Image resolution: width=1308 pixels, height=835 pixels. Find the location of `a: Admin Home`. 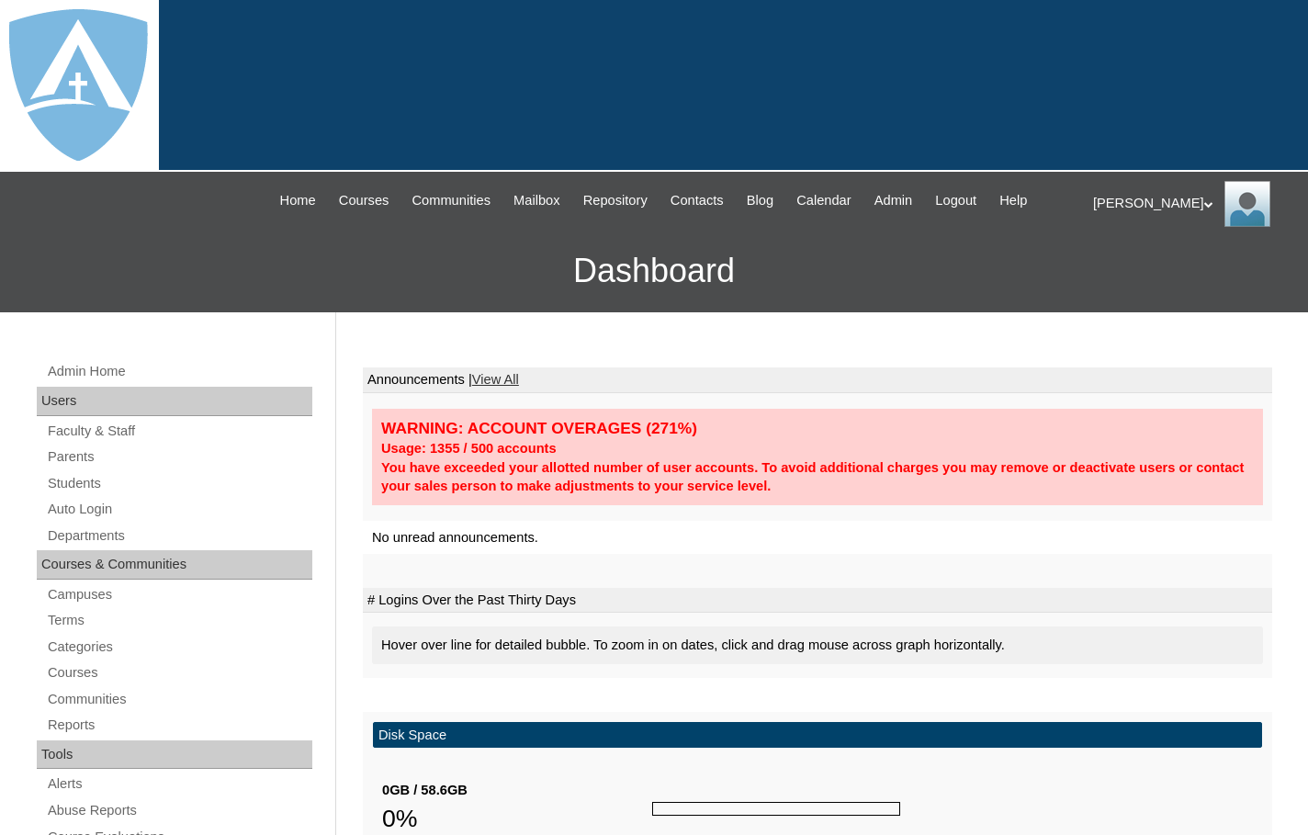

a: Admin Home is located at coordinates (179, 371).